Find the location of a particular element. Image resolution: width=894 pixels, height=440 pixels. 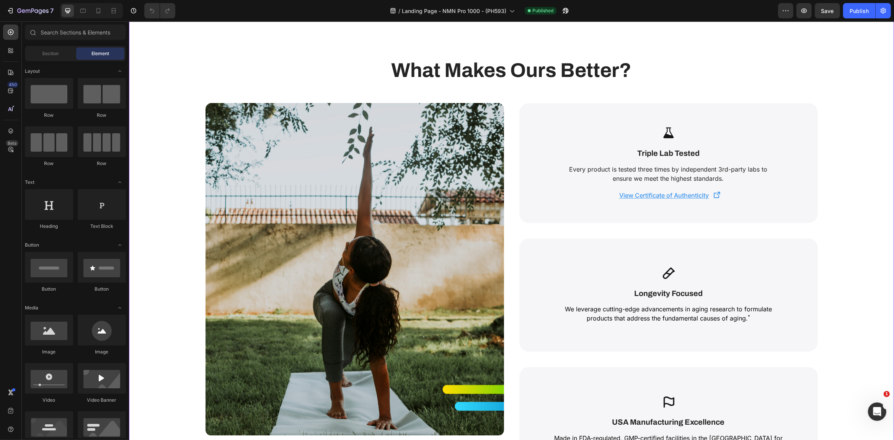

strong: What Makes Ours Better? is located at coordinates (383, 49).